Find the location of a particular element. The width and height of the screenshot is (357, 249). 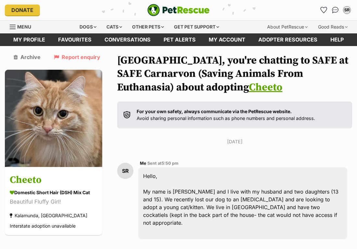

a: Menu is located at coordinates (23, 26).